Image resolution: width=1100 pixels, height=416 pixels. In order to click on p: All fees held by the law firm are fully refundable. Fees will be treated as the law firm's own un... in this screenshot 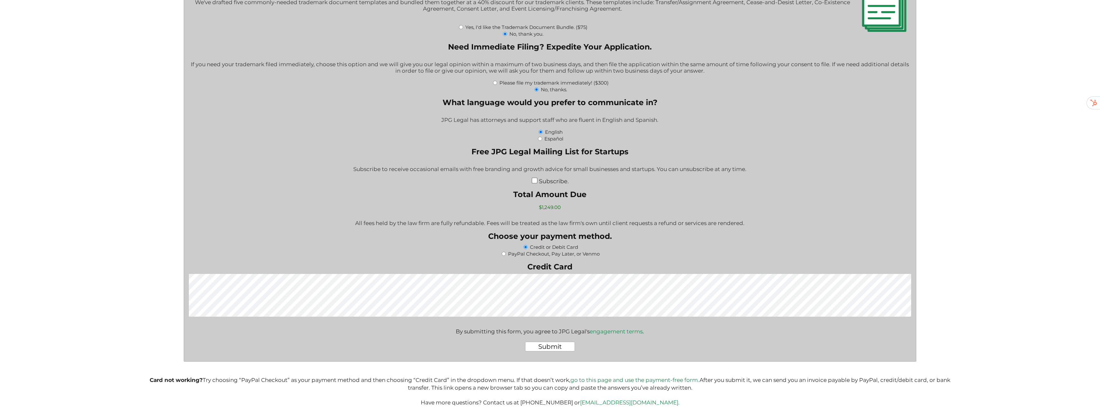, I will do `click(550, 223)`.